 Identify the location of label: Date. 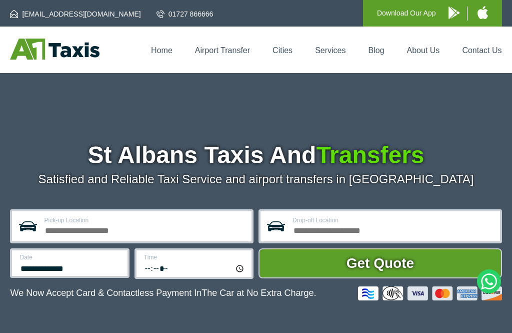
(70, 257).